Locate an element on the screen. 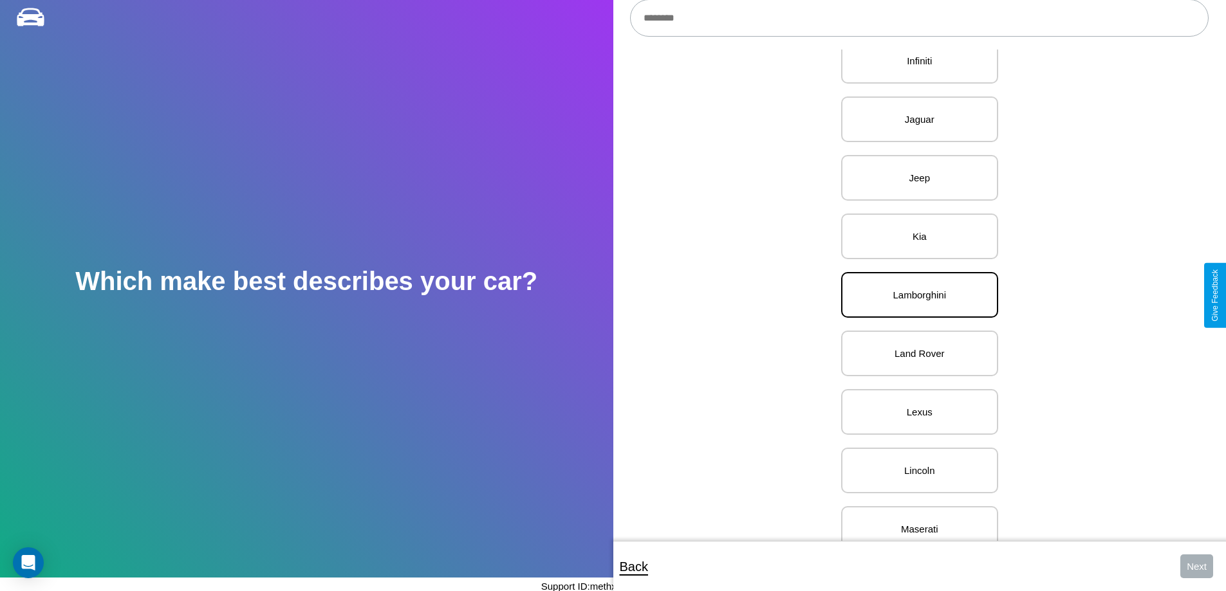 This screenshot has width=1226, height=591. p: Kia is located at coordinates (920, 236).